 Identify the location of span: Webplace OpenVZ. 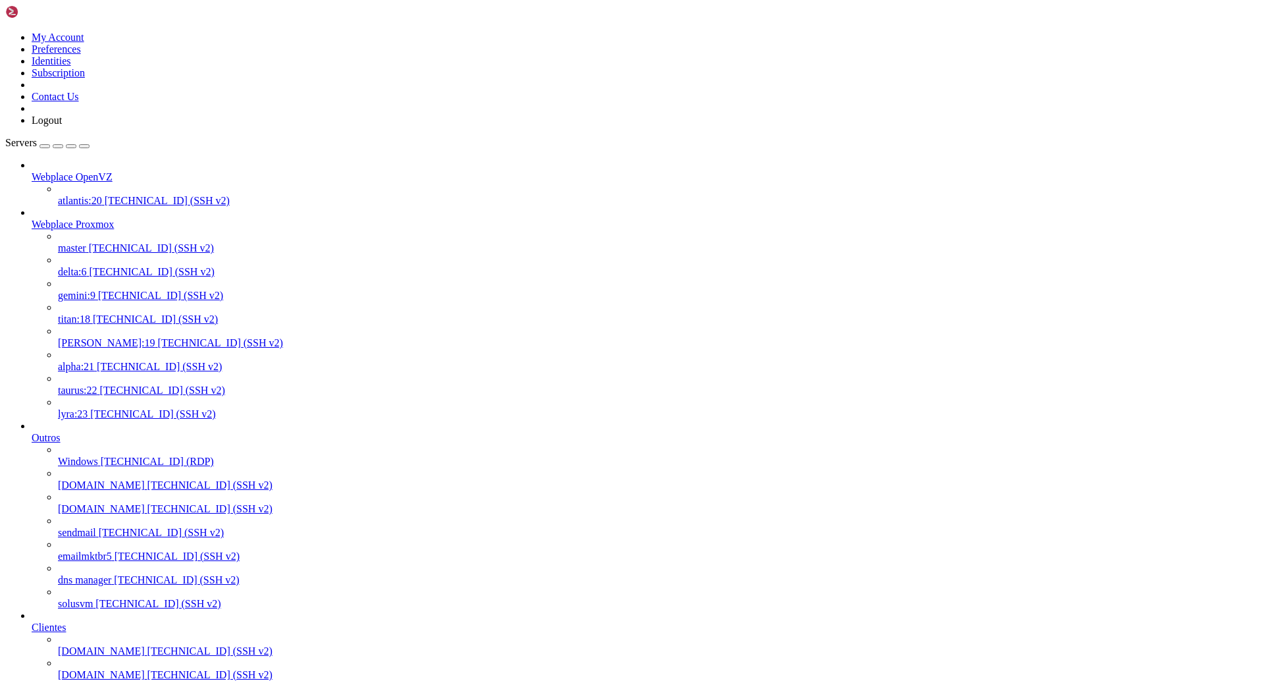
(72, 176).